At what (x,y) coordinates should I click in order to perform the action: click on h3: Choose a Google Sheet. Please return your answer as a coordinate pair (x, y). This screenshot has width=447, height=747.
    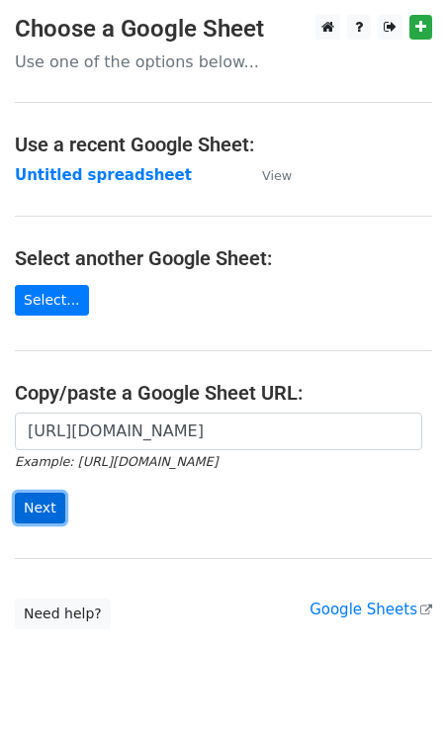
    Looking at the image, I should click on (223, 29).